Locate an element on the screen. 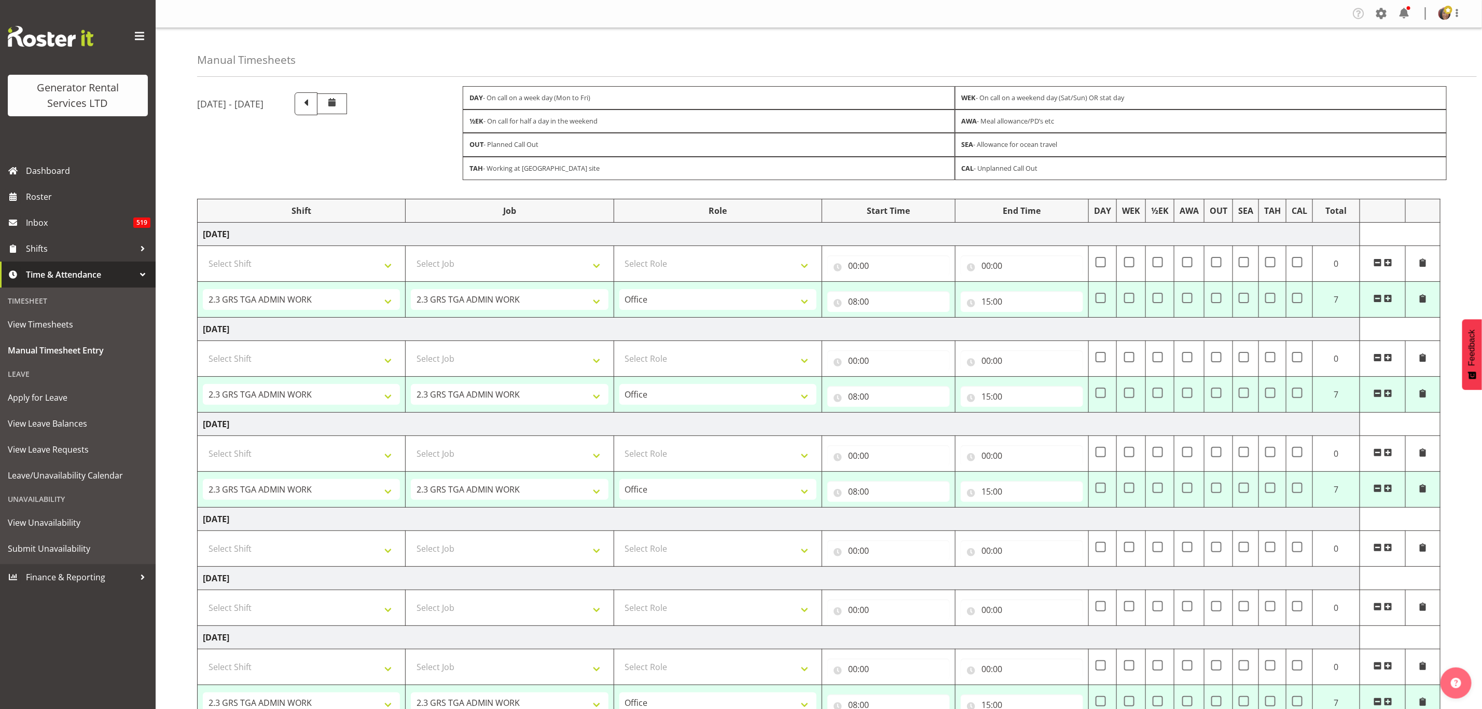  div: Timesheet is located at coordinates (78, 300).